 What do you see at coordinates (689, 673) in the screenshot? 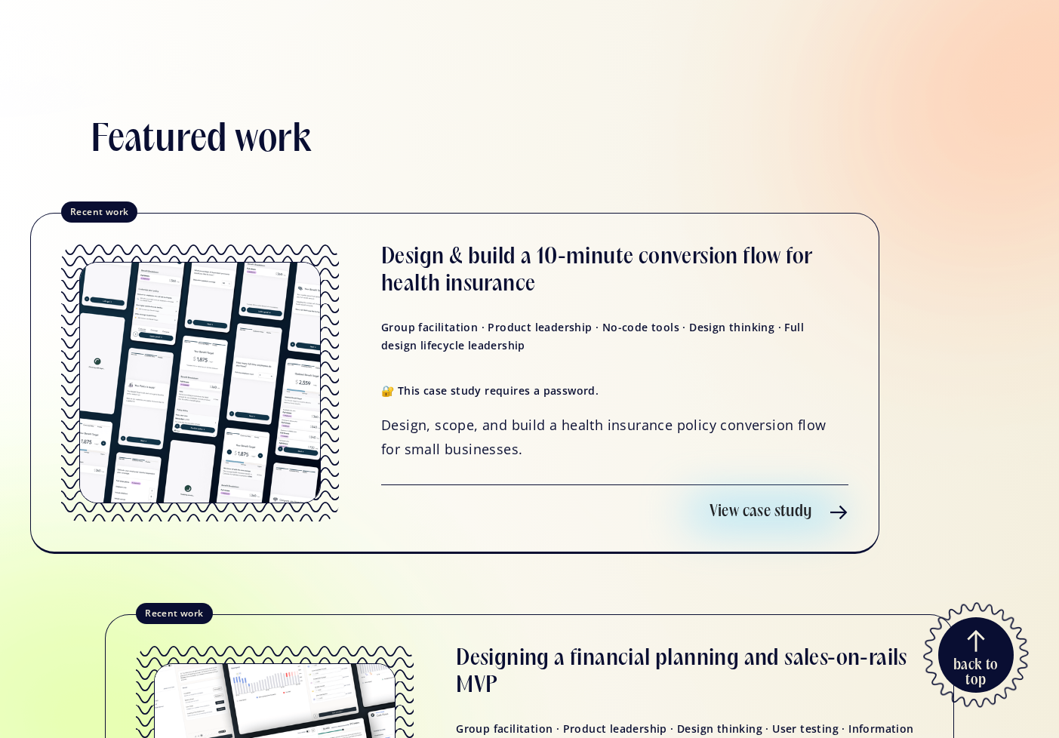
I see `h3: Designing a financial planning and sales-on-rails MVP` at bounding box center [689, 673].